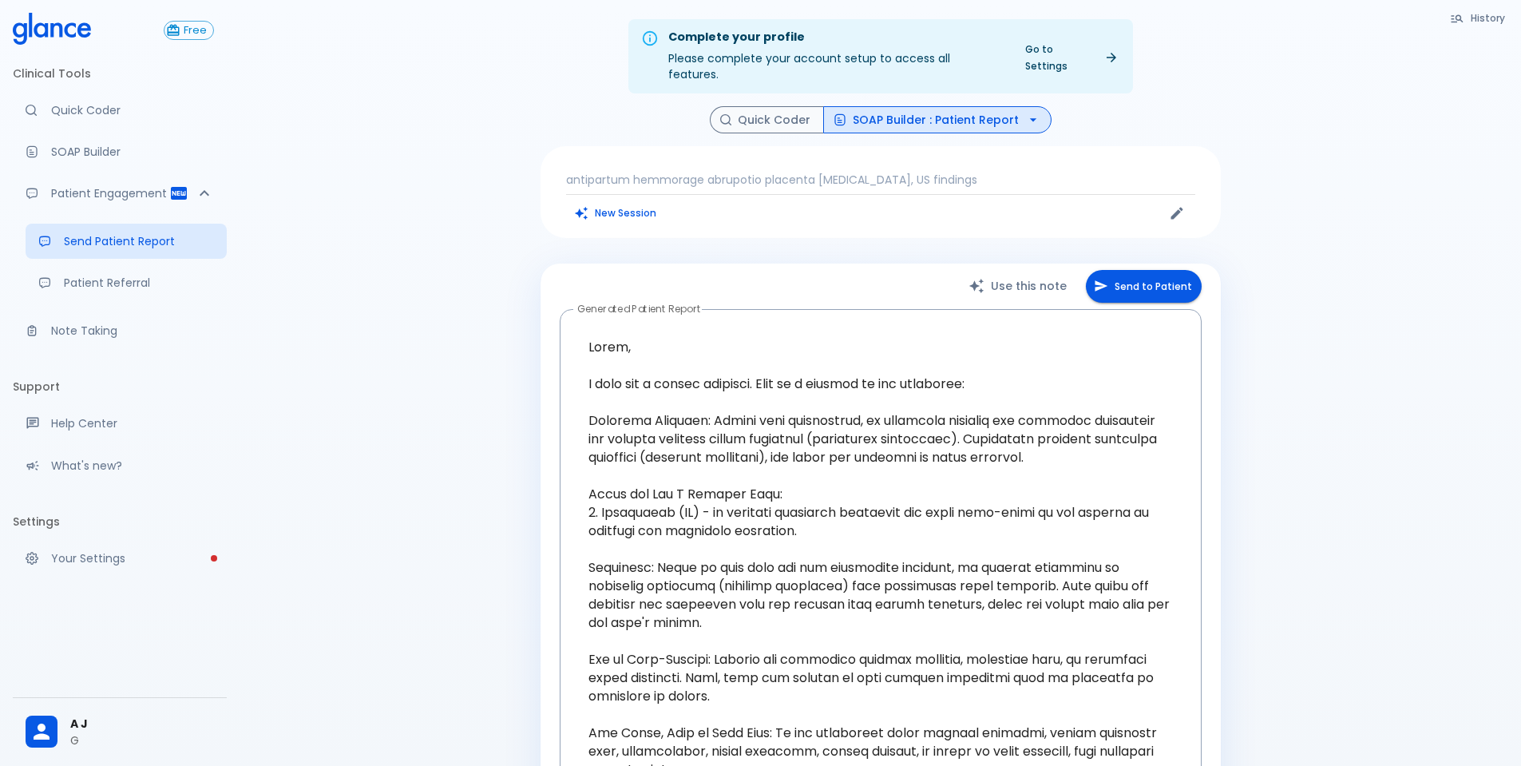 The height and width of the screenshot is (766, 1521). What do you see at coordinates (133, 331) in the screenshot?
I see `p: Note Taking` at bounding box center [133, 331].